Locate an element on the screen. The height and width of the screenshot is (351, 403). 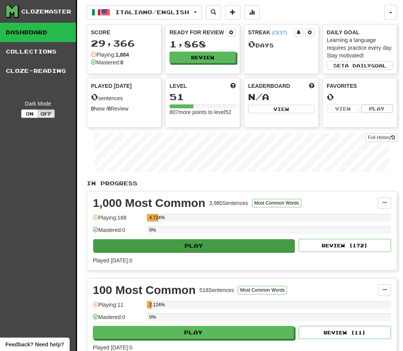
div: Favorites is located at coordinates (360, 86).